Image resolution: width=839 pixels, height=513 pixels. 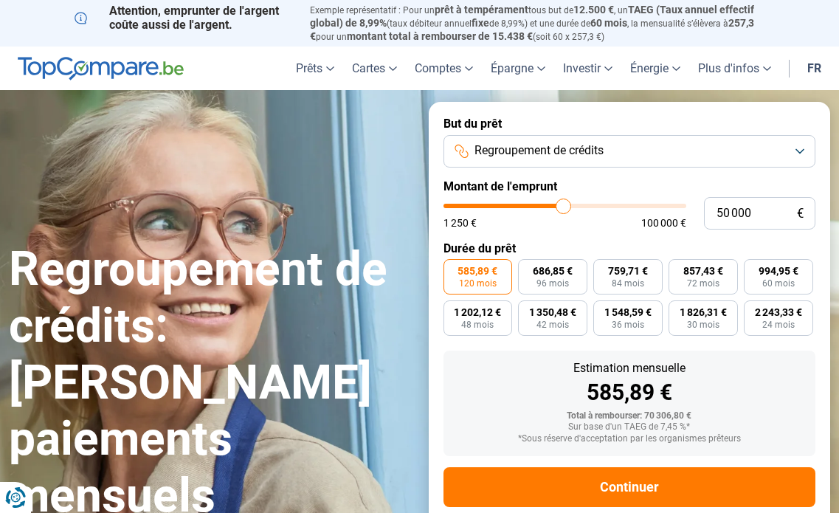 What do you see at coordinates (656, 68) in the screenshot?
I see `a: Énergie` at bounding box center [656, 68].